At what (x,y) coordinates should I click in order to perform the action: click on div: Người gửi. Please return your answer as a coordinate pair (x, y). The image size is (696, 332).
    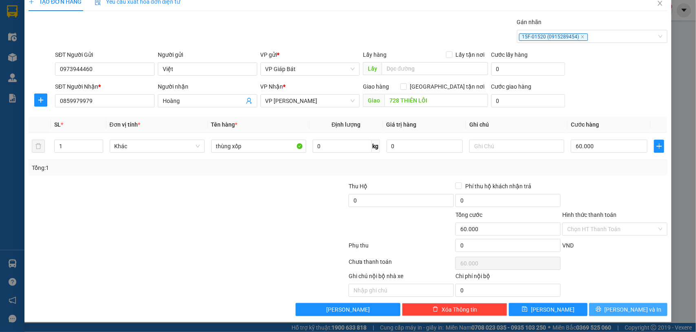
    Looking at the image, I should click on (208, 55).